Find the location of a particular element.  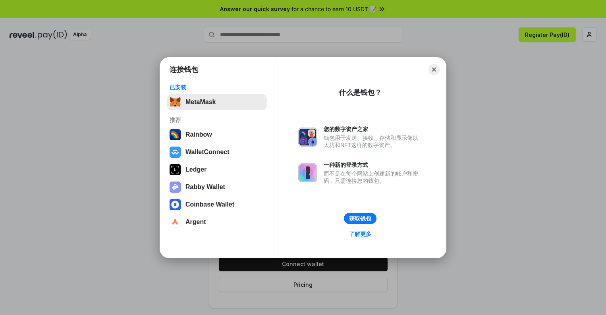

button: Close is located at coordinates (434, 70).